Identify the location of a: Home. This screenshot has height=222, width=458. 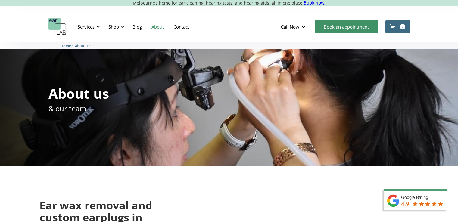
(66, 45).